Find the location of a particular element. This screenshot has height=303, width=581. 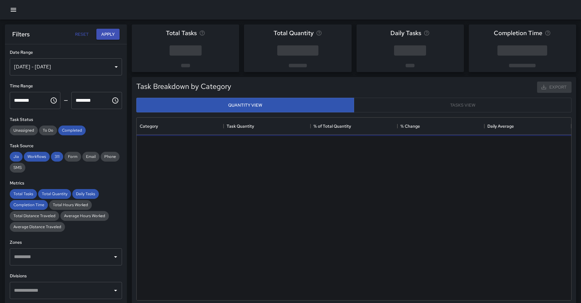

span: SMS is located at coordinates (17, 167).